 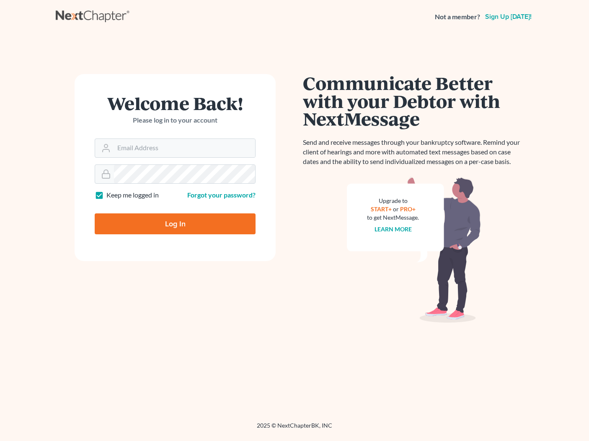 I want to click on a: Forgot your password?, so click(x=221, y=195).